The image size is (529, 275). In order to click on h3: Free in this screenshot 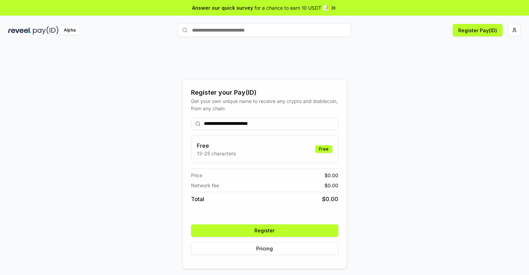, I will do `click(216, 146)`.